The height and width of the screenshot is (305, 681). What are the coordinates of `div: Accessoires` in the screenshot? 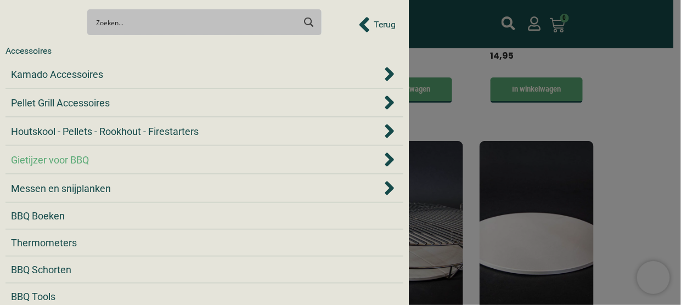 It's located at (29, 51).